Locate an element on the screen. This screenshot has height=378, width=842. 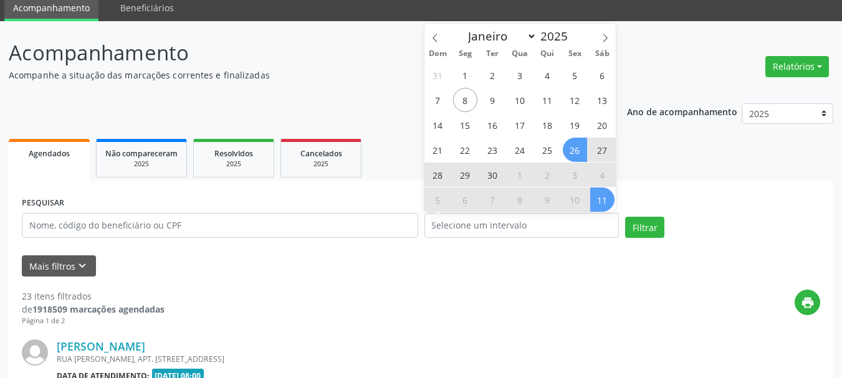
span: Outubro 9, 2025 is located at coordinates (547, 199).